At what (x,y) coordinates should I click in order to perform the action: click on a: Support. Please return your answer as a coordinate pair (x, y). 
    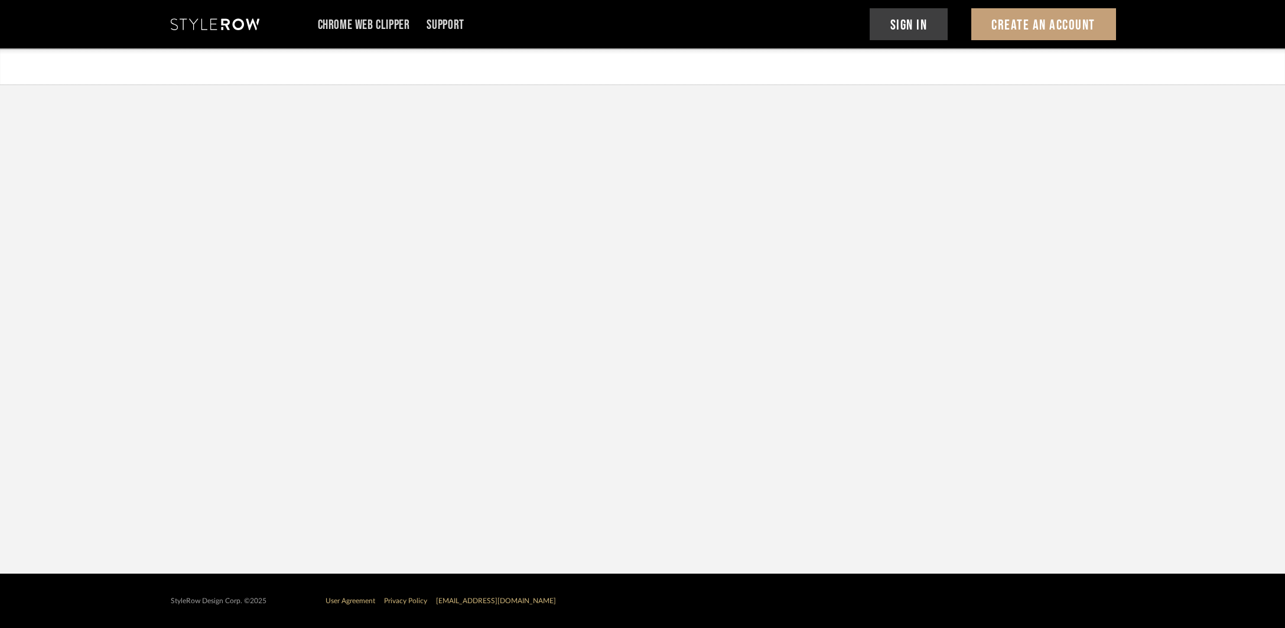
    Looking at the image, I should click on (445, 25).